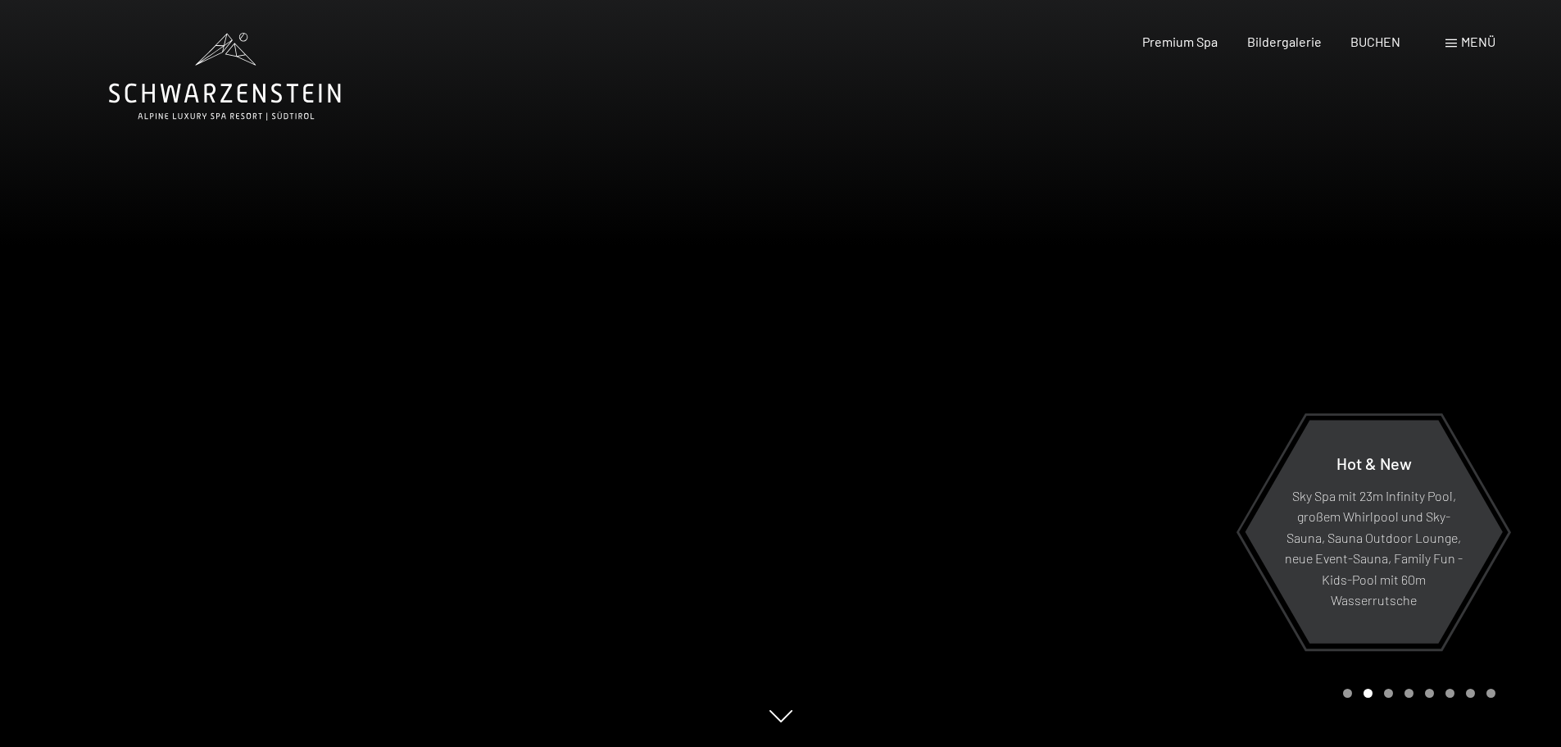 The height and width of the screenshot is (747, 1561). I want to click on p: Sky Spa mit 23m Infinity Pool, großem Whirlpool und Sky-Sauna, Sauna Outdoor Lounge, neue Event-S..., so click(1374, 547).